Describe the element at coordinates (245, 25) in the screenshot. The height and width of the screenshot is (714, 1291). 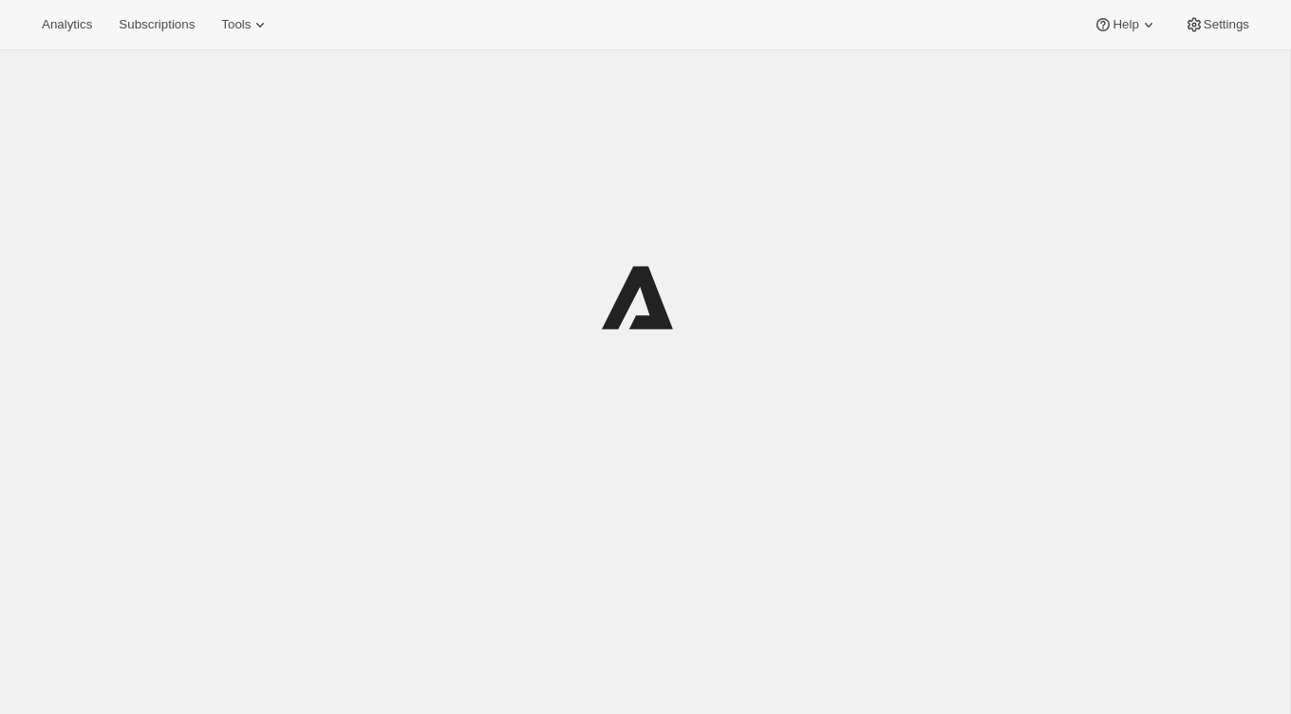
I see `button: Tools` at that location.